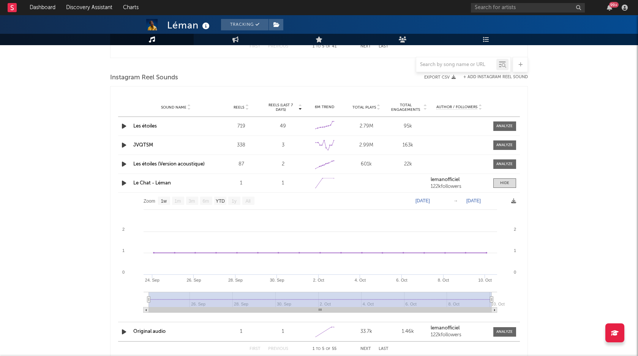 This screenshot has width=638, height=356. I want to click on text: 6m, so click(206, 201).